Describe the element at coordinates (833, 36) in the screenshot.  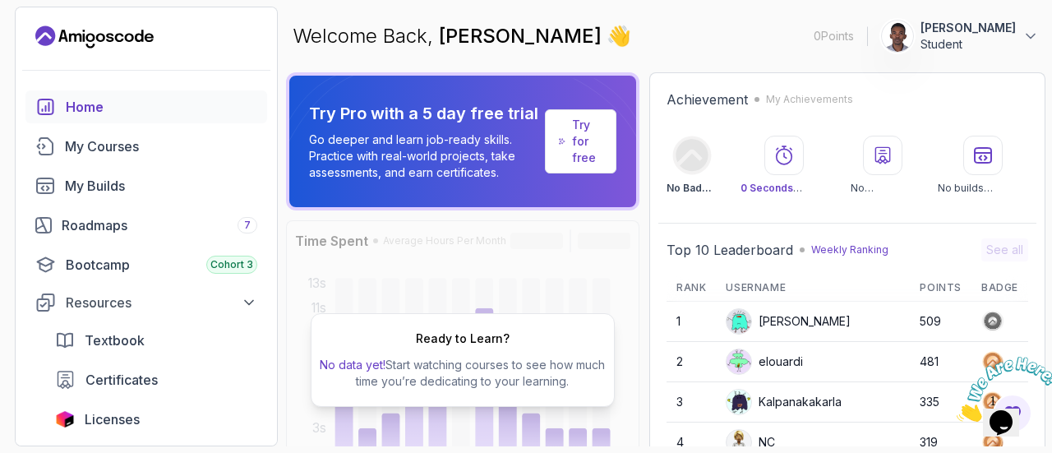
I see `p: 0 Points` at that location.